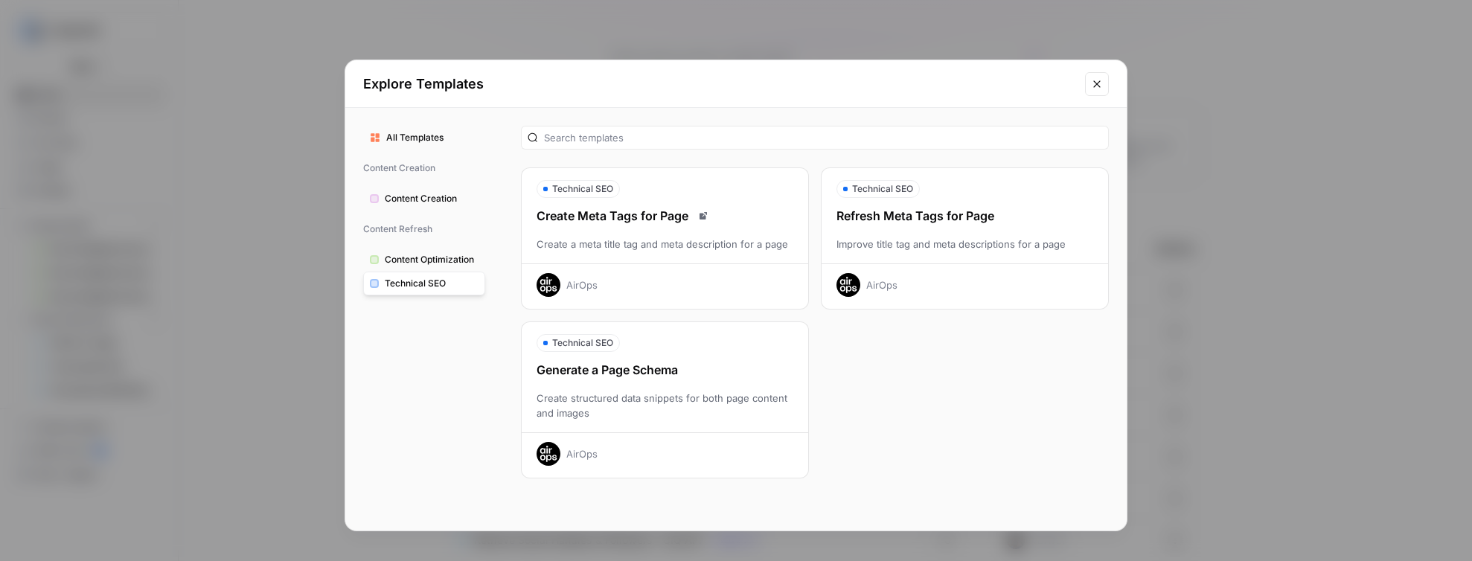  I want to click on button: All Templates, so click(424, 138).